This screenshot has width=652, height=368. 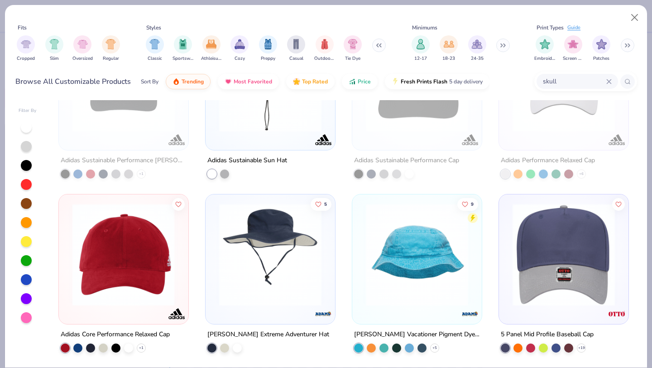 I want to click on div: filter for Preppy, so click(x=268, y=48).